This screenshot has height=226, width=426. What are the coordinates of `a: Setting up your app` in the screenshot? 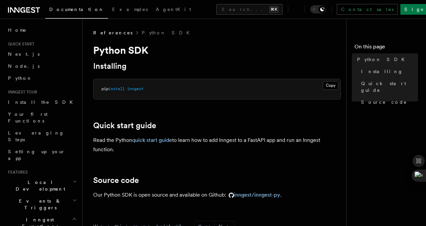 It's located at (42, 155).